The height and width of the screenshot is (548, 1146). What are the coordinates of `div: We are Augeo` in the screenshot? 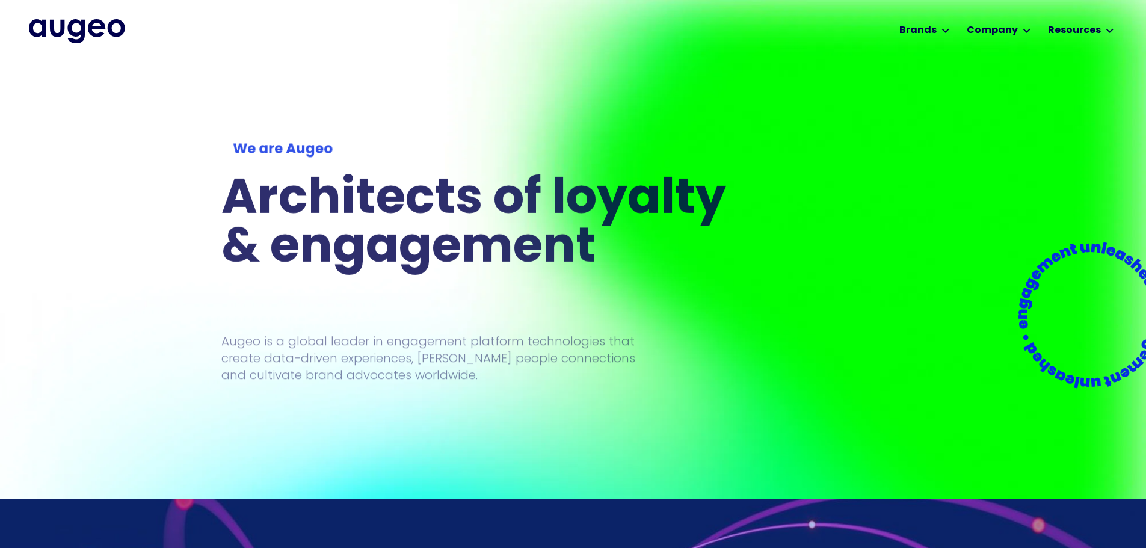 It's located at (481, 150).